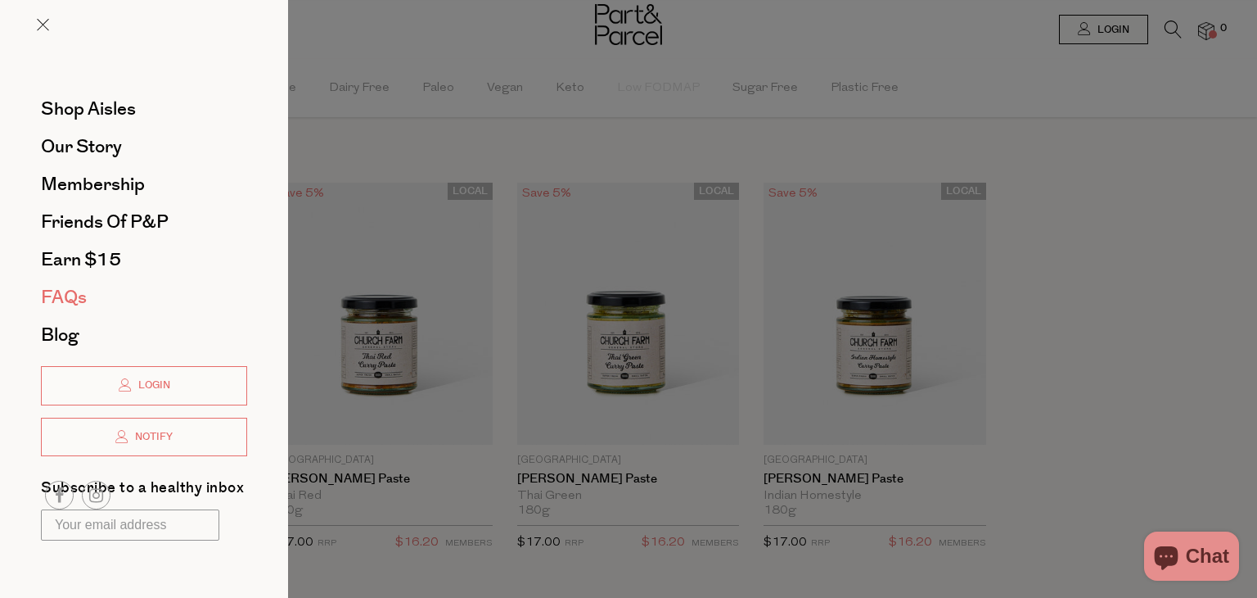 The width and height of the screenshot is (1257, 598). Describe the element at coordinates (144, 335) in the screenshot. I see `a: Blog` at that location.